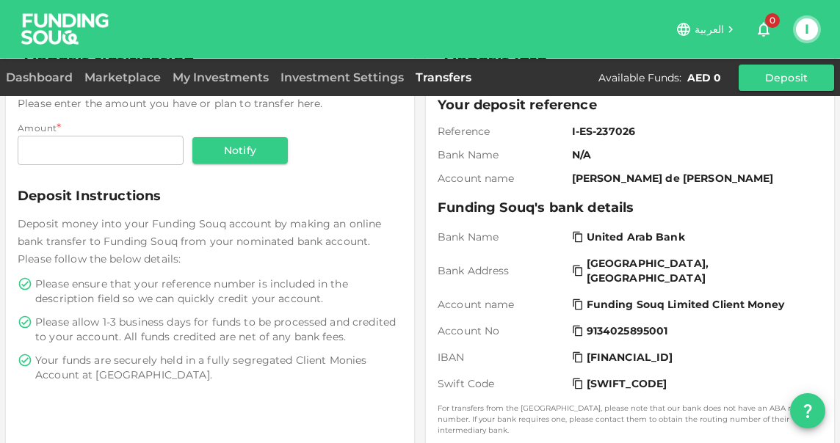 The image size is (840, 443). What do you see at coordinates (443, 77) in the screenshot?
I see `a: Transfers` at bounding box center [443, 77].